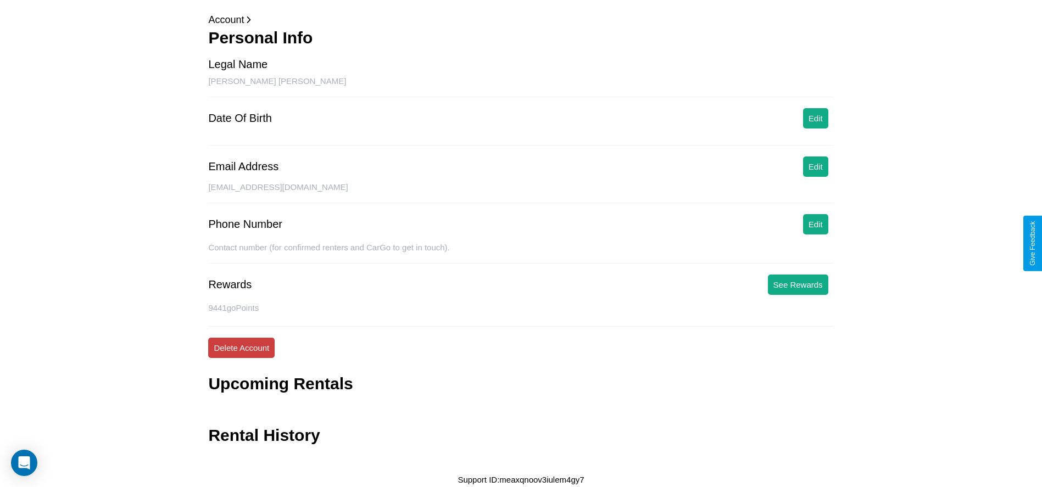  Describe the element at coordinates (1032, 243) in the screenshot. I see `div: Give Feedback` at that location.